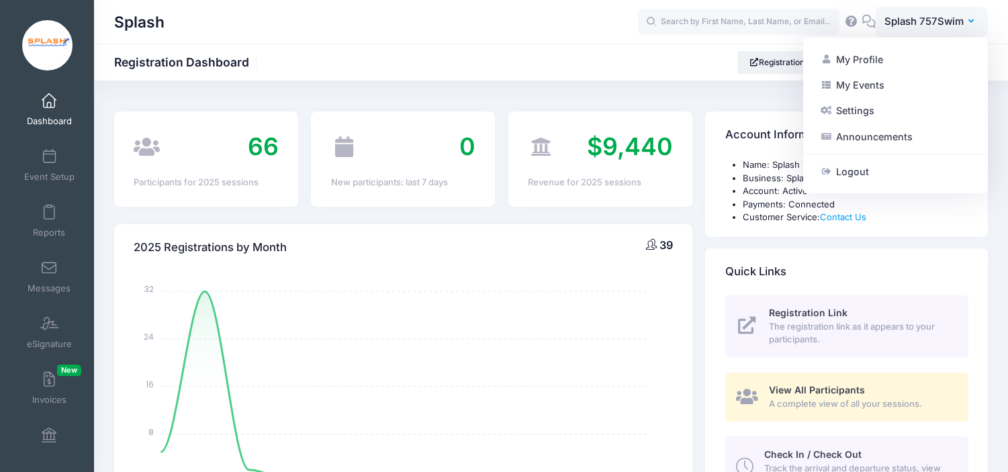  Describe the element at coordinates (403, 183) in the screenshot. I see `div: New participants: last 7 days` at that location.